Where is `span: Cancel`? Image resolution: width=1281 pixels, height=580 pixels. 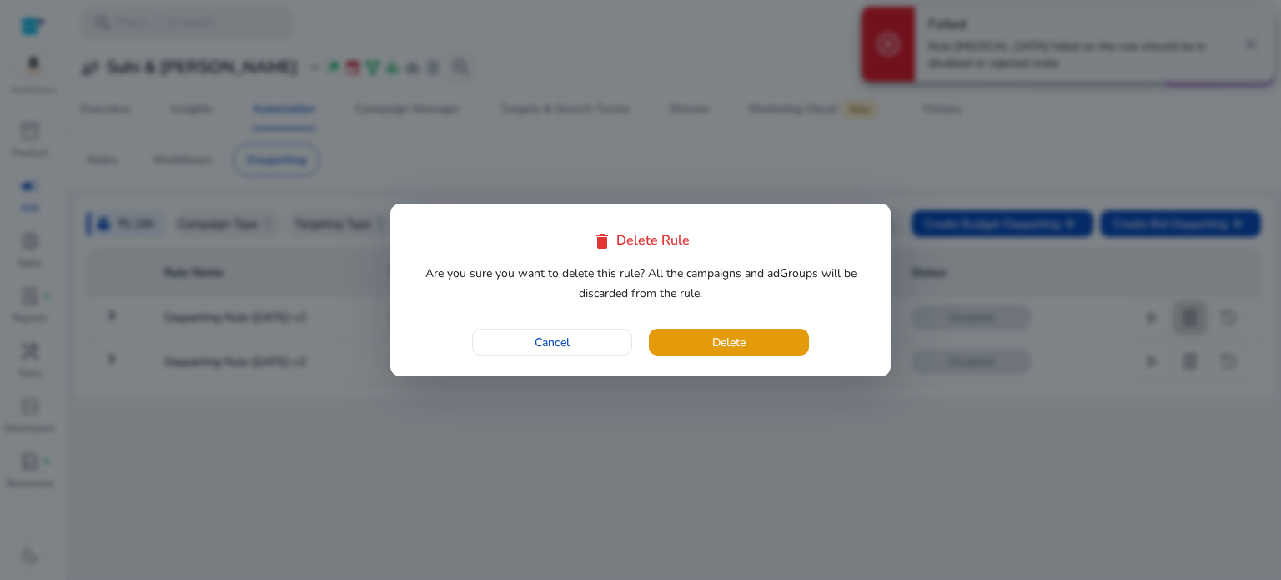
span: Cancel is located at coordinates (552, 342).